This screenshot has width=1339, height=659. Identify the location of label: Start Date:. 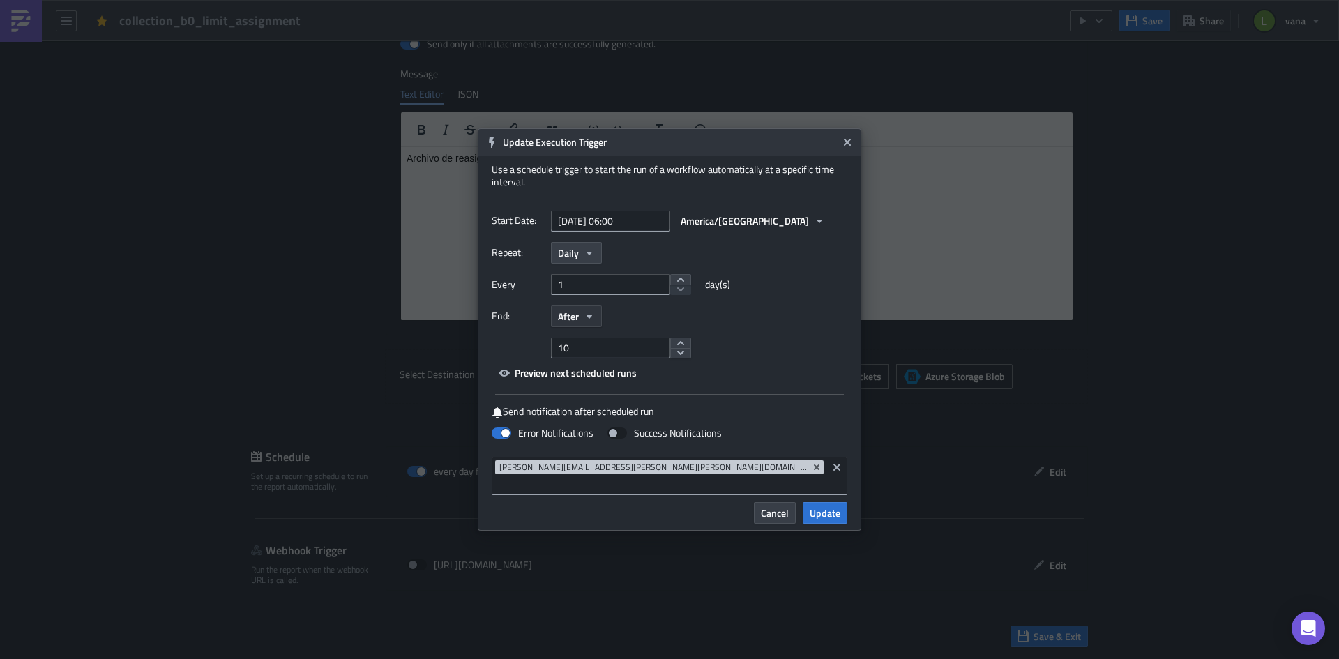
(518, 220).